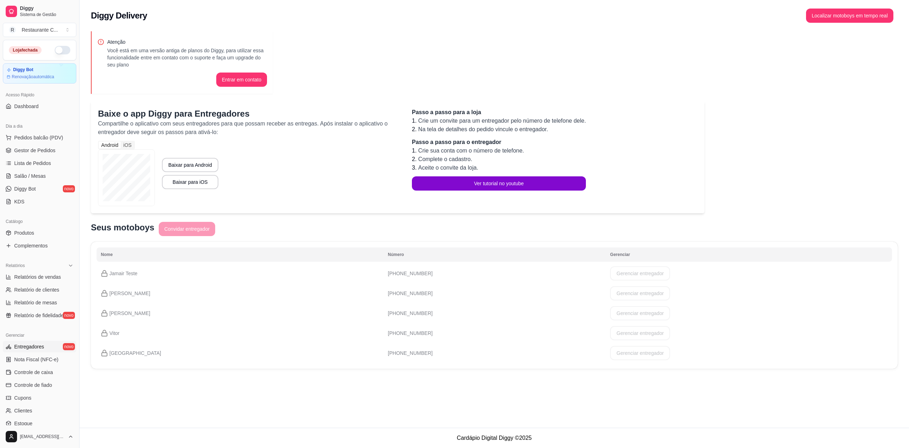 The height and width of the screenshot is (448, 909). I want to click on p: Jamair Teste, so click(240, 273).